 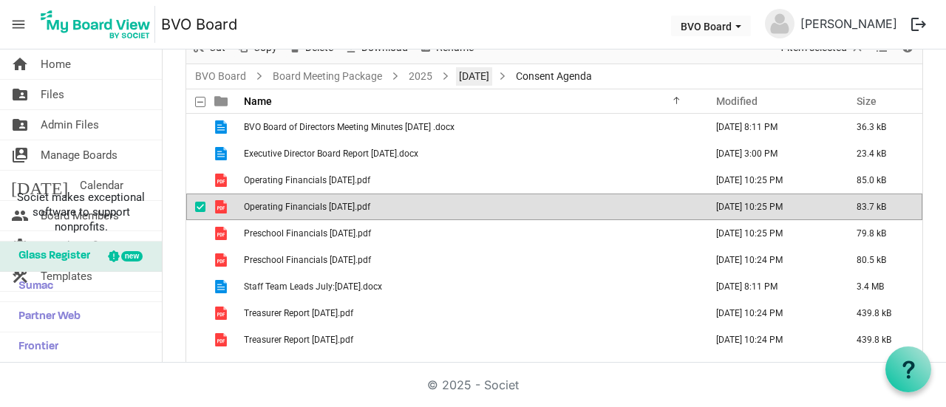 What do you see at coordinates (470, 233) in the screenshot?
I see `td: Preschool Financials July 25.pdf is template cell column header Name` at bounding box center [470, 233].